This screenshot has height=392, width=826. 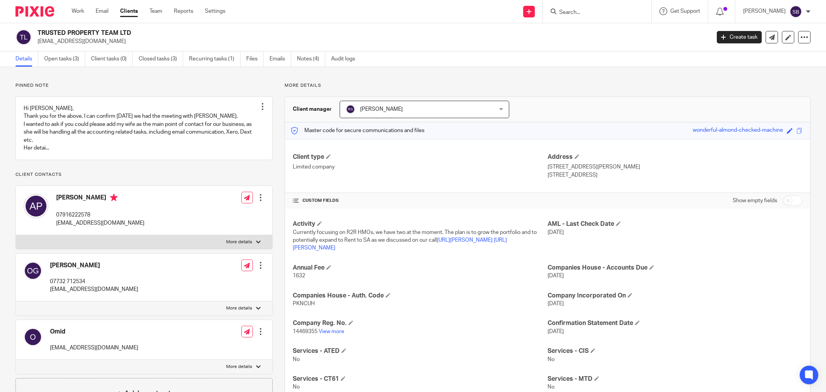 What do you see at coordinates (255, 59) in the screenshot?
I see `a: Files` at bounding box center [255, 59].